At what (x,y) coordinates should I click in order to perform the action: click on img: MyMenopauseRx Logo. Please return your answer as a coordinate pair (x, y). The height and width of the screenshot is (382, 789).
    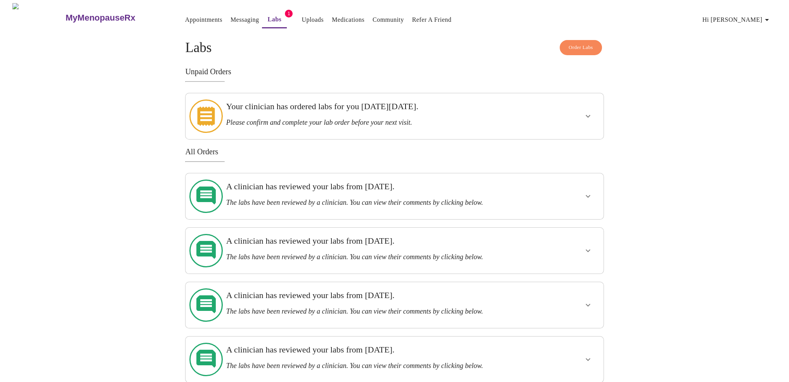
    Looking at the image, I should click on (38, 17).